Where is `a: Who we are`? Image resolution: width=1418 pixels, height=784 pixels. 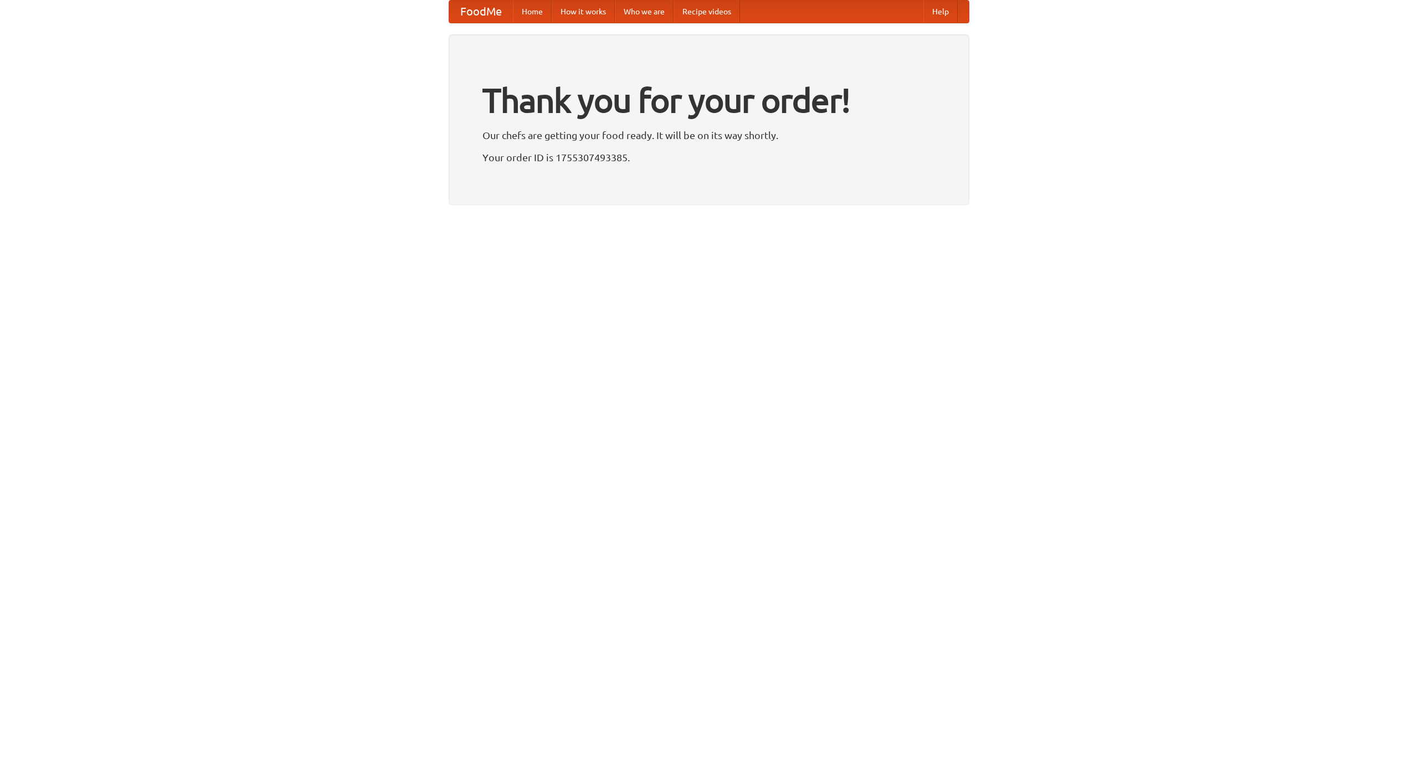
a: Who we are is located at coordinates (644, 12).